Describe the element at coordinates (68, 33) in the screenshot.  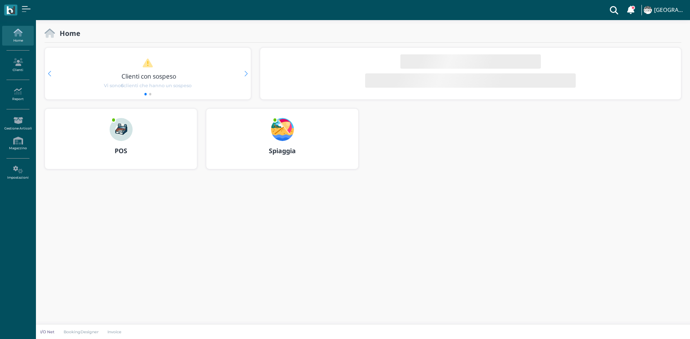
I see `h2: Home` at that location.